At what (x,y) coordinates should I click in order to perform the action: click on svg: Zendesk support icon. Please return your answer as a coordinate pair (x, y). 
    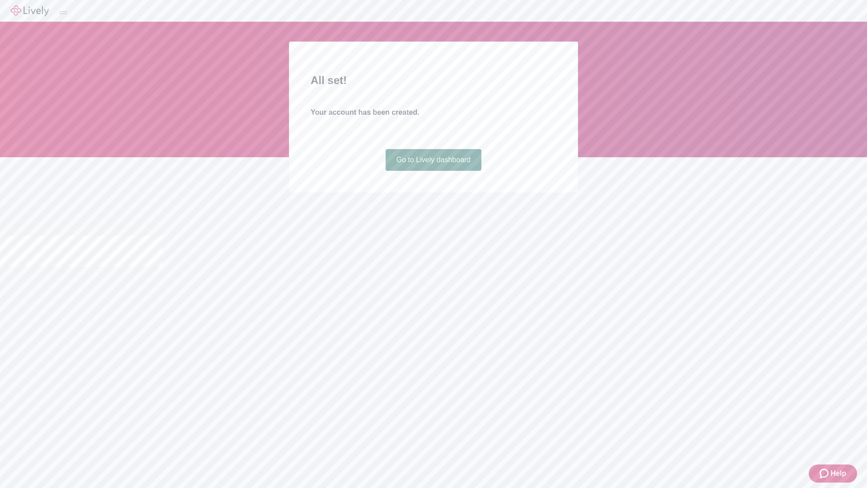
    Looking at the image, I should click on (825, 473).